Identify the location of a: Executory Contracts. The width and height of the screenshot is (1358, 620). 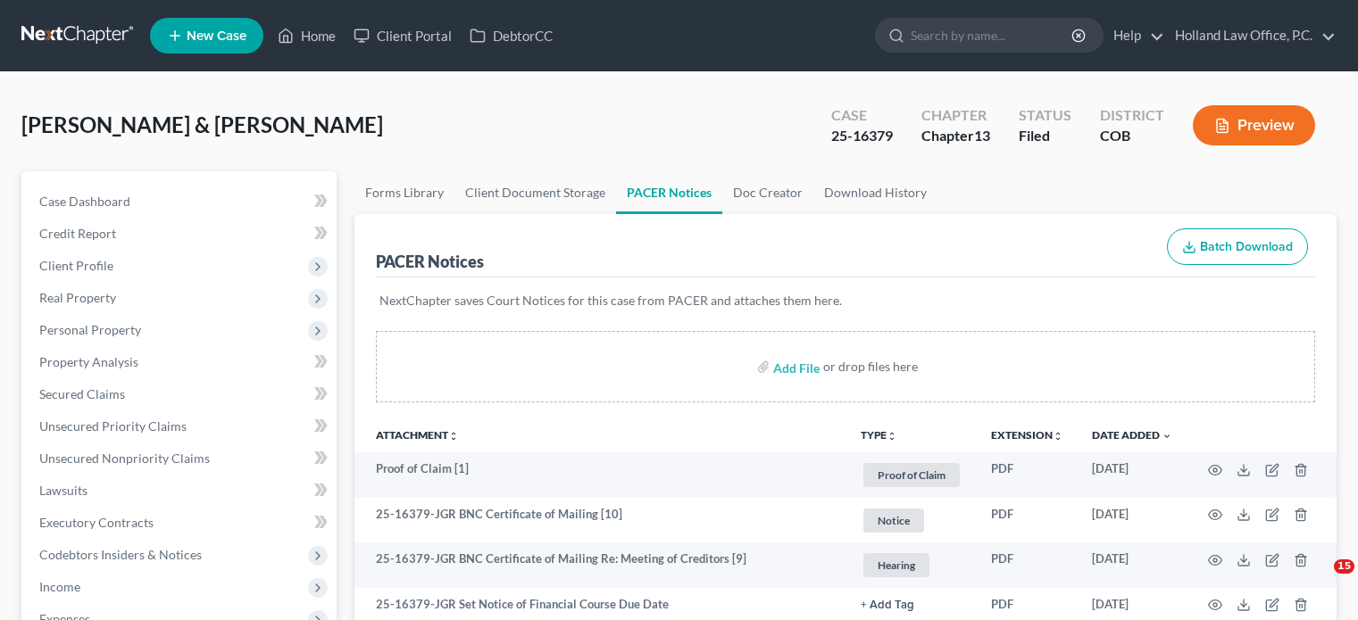
(180, 523).